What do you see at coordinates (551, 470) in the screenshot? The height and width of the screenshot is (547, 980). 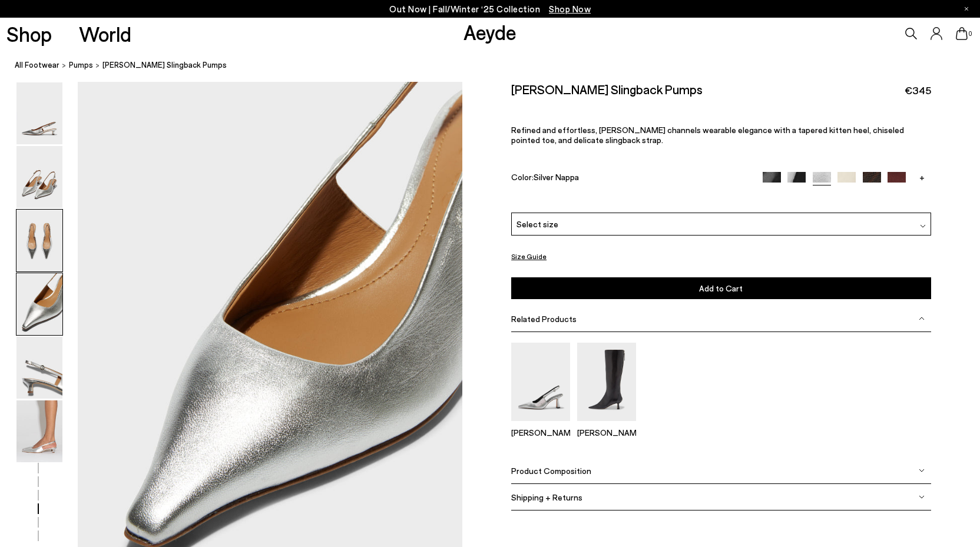 I see `span: Product Composition` at bounding box center [551, 470].